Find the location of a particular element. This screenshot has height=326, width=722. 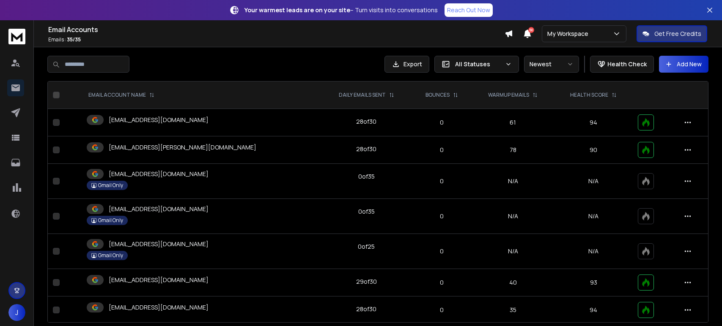

div: EMAIL ACCOUNT NAME is located at coordinates (121, 95).